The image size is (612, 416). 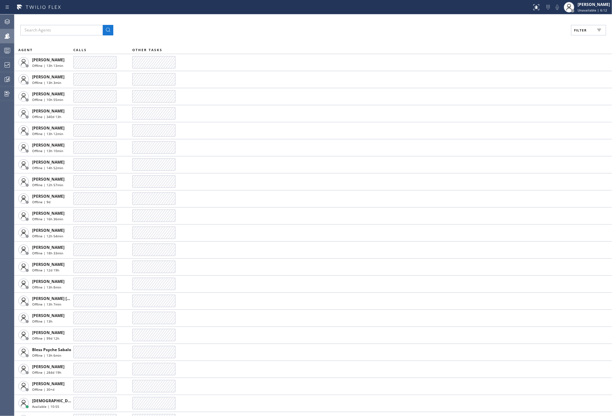 I want to click on span: Offline | 14h 52min, so click(x=48, y=168).